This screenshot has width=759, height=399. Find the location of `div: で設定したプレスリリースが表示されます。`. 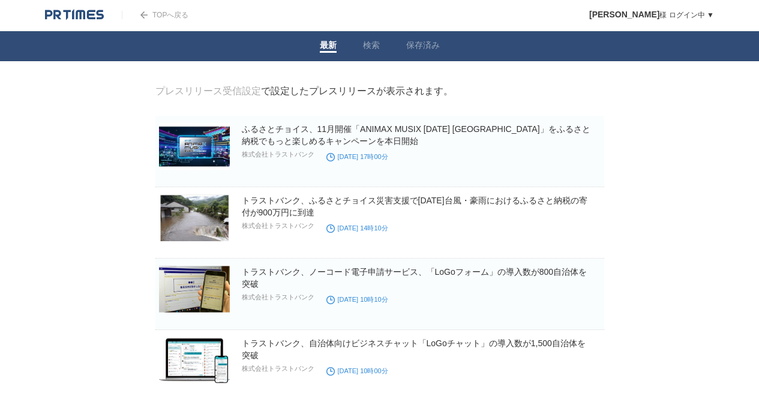

div: で設定したプレスリリースが表示されます。 is located at coordinates (304, 91).